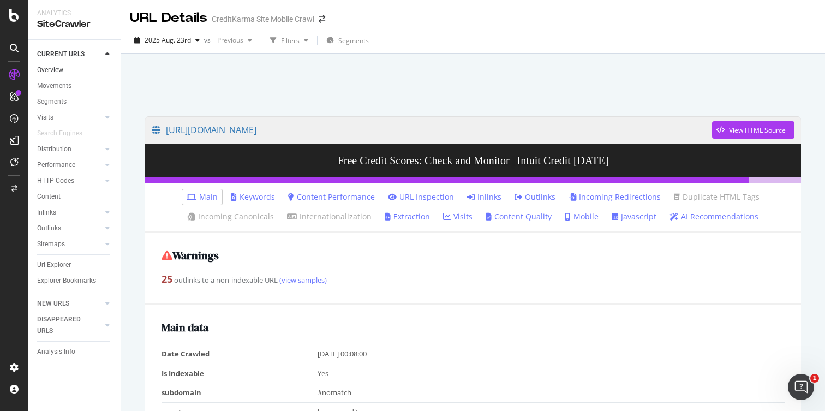 This screenshot has height=411, width=825. I want to click on h2: Main data, so click(473, 327).